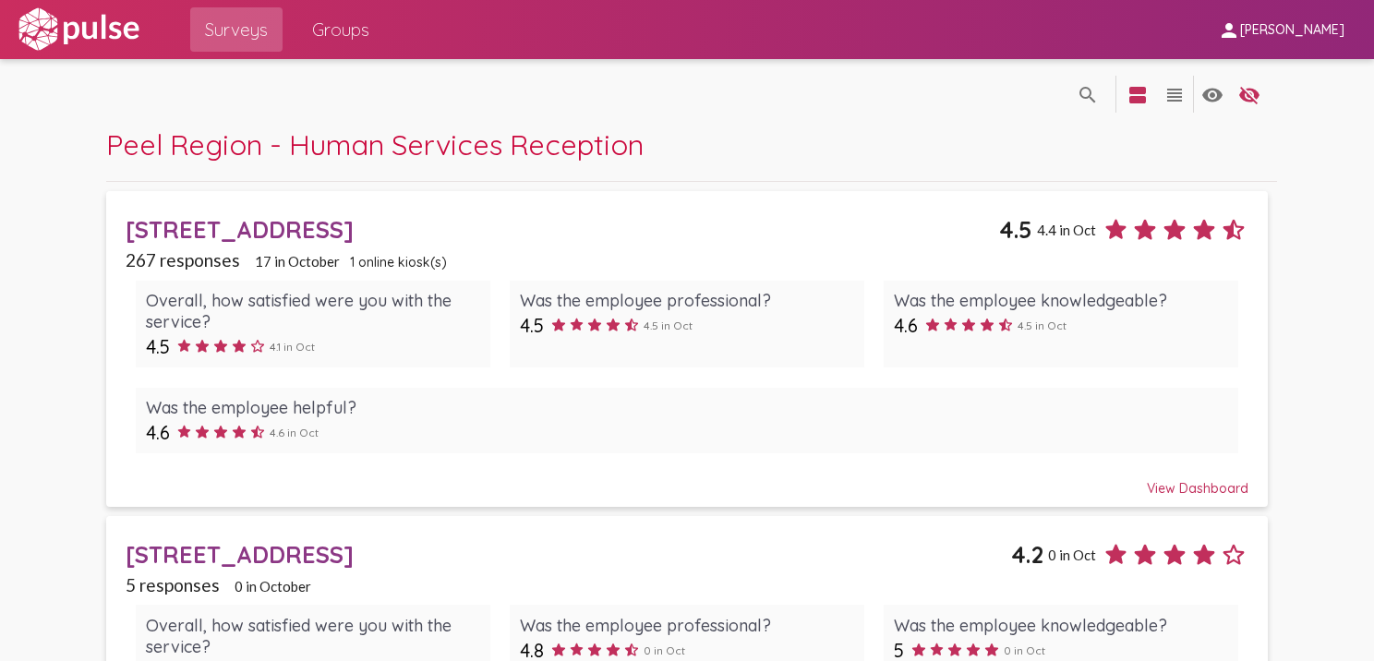 The width and height of the screenshot is (1374, 661). I want to click on span: 4.4 in Oct, so click(1067, 230).